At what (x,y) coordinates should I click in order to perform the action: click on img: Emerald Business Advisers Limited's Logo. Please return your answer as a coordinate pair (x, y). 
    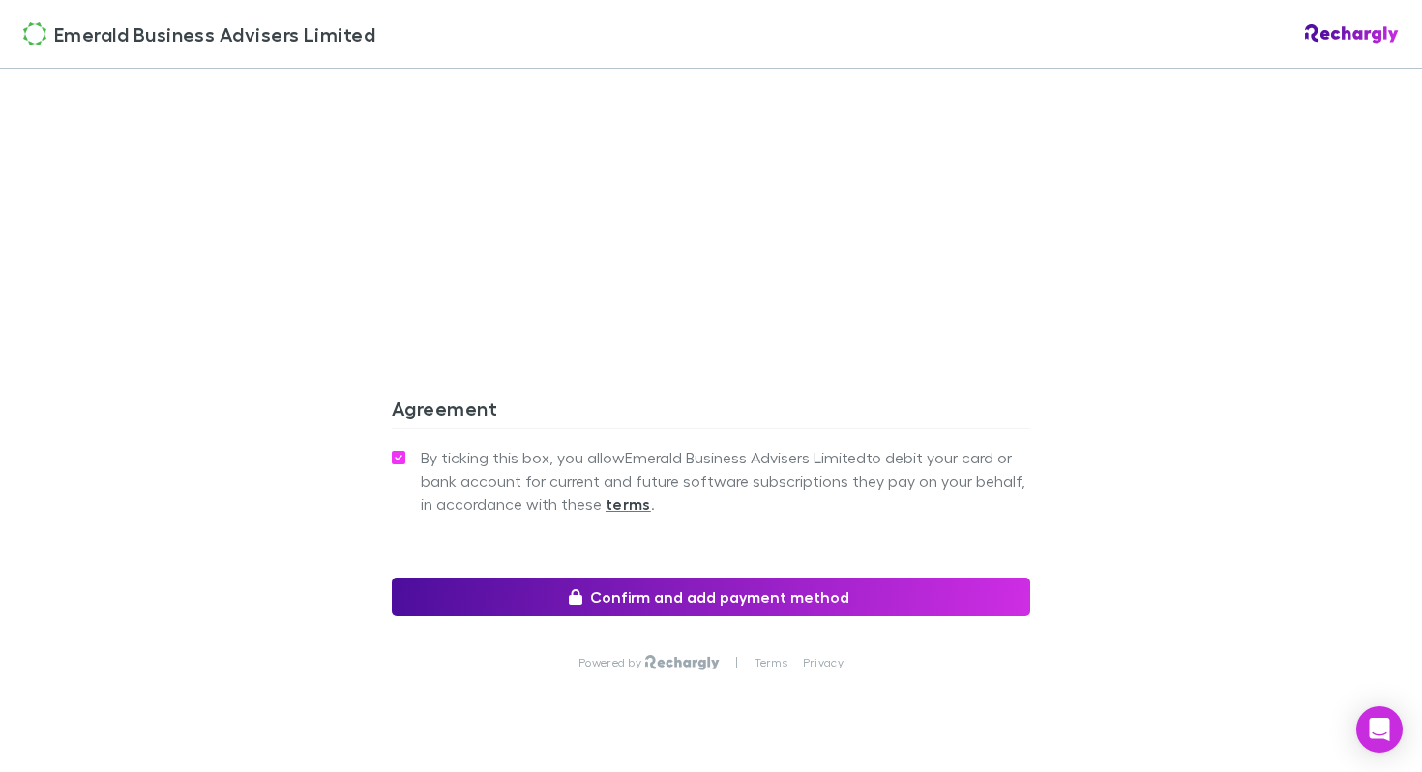
    Looking at the image, I should click on (35, 34).